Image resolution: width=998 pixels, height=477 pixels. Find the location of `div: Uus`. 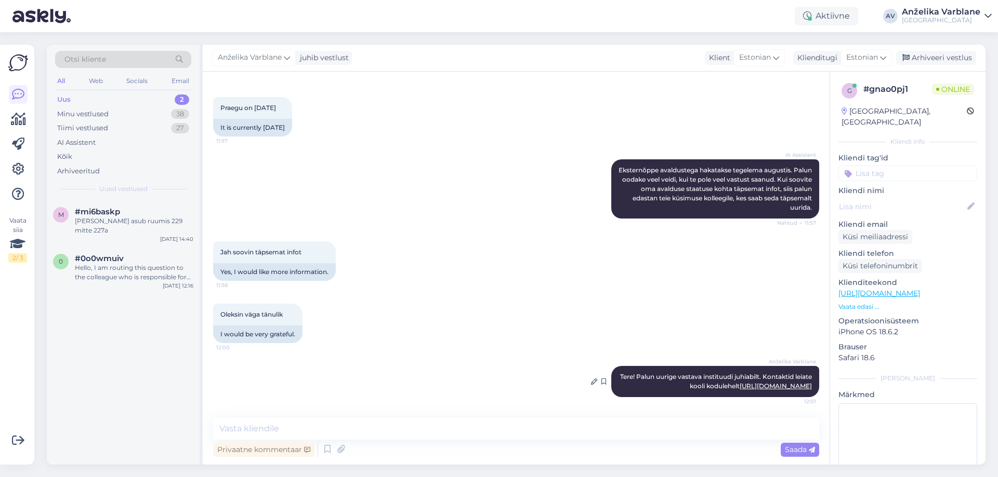

div: Uus is located at coordinates (64, 100).